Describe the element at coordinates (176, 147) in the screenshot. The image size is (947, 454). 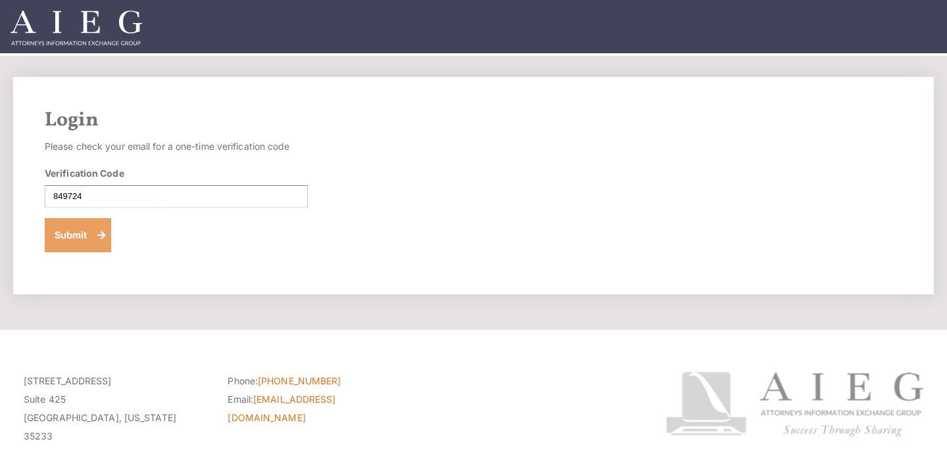
I see `p: Please check your email for a one-time verification code` at that location.